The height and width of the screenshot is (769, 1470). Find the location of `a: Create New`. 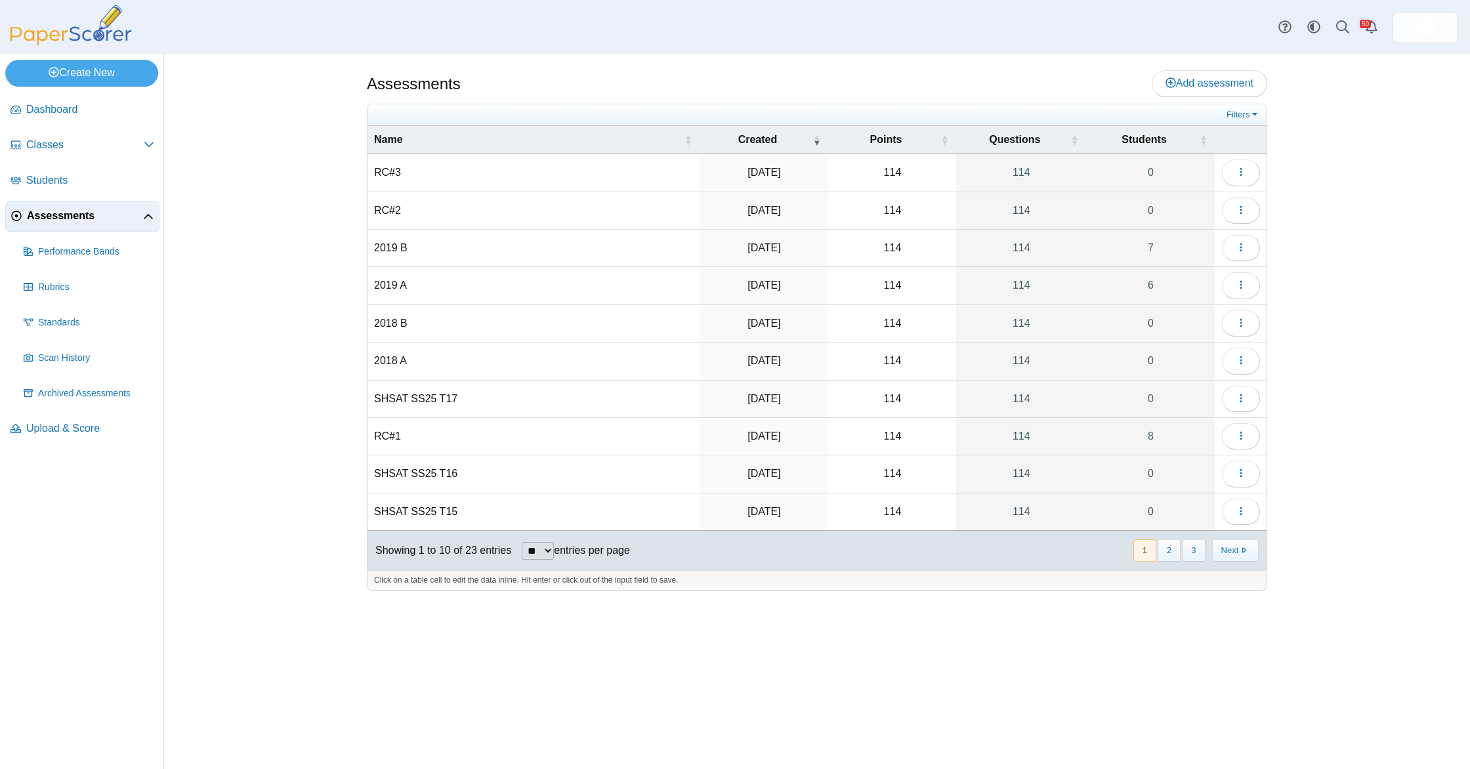

a: Create New is located at coordinates (81, 73).